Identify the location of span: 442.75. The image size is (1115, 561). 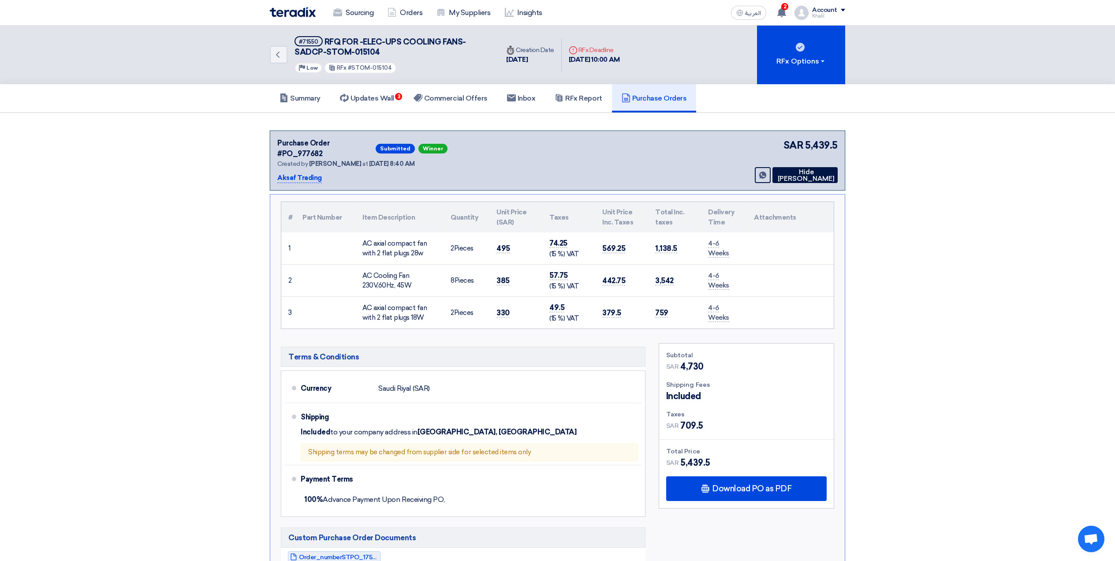
(614, 280).